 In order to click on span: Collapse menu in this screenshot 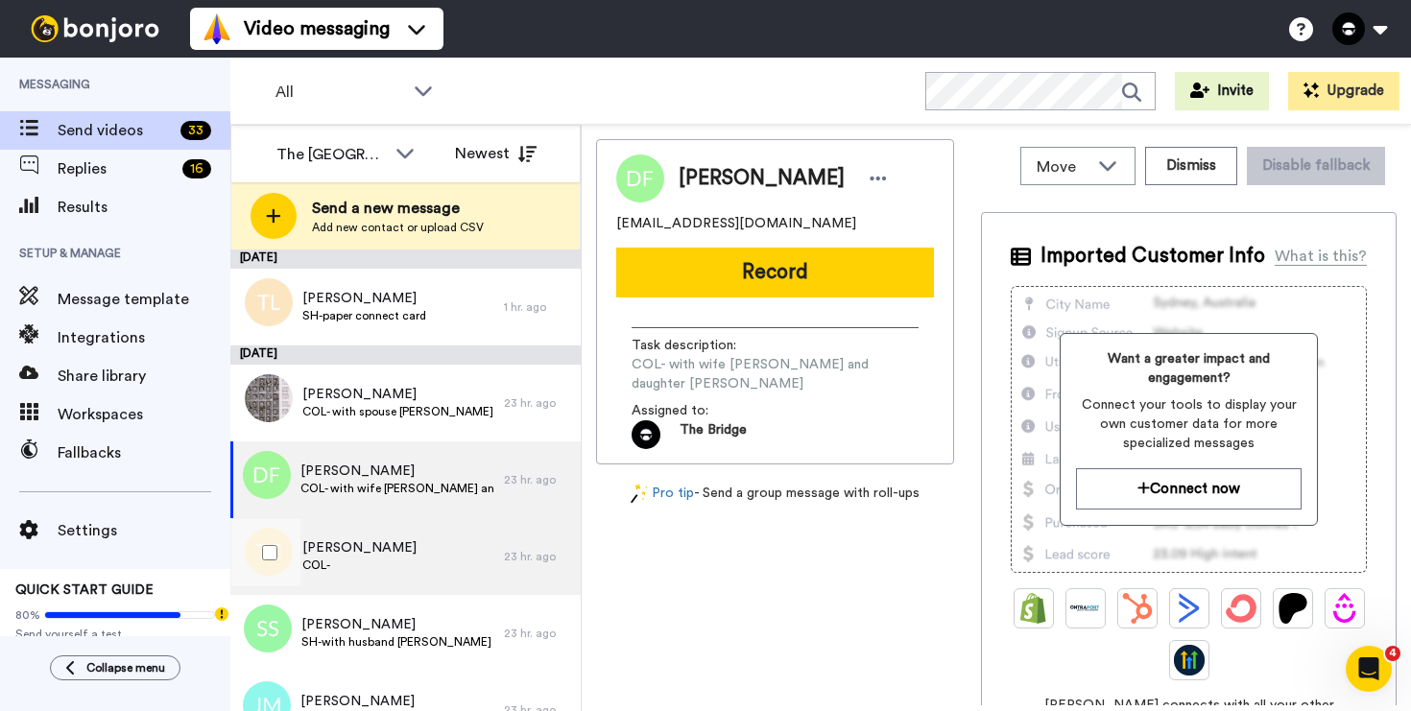, I will do `click(126, 668)`.